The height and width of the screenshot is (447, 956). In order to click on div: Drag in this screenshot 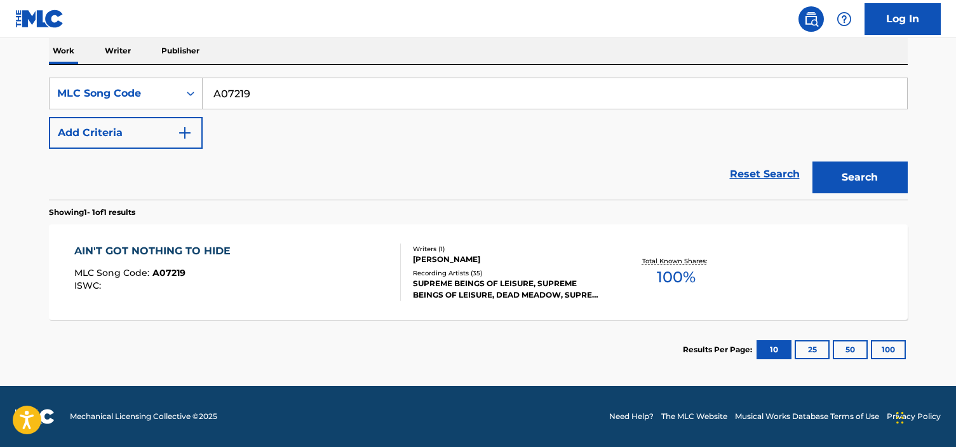, I will do `click(900, 417)`.